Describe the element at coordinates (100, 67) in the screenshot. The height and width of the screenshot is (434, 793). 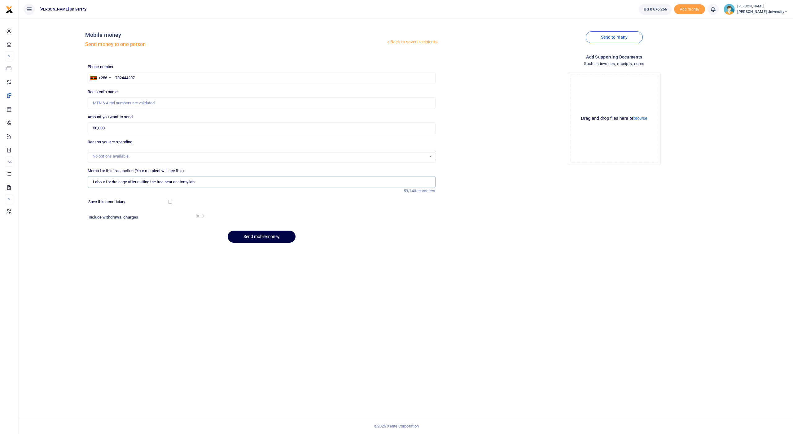
I see `label: Phone number` at that location.